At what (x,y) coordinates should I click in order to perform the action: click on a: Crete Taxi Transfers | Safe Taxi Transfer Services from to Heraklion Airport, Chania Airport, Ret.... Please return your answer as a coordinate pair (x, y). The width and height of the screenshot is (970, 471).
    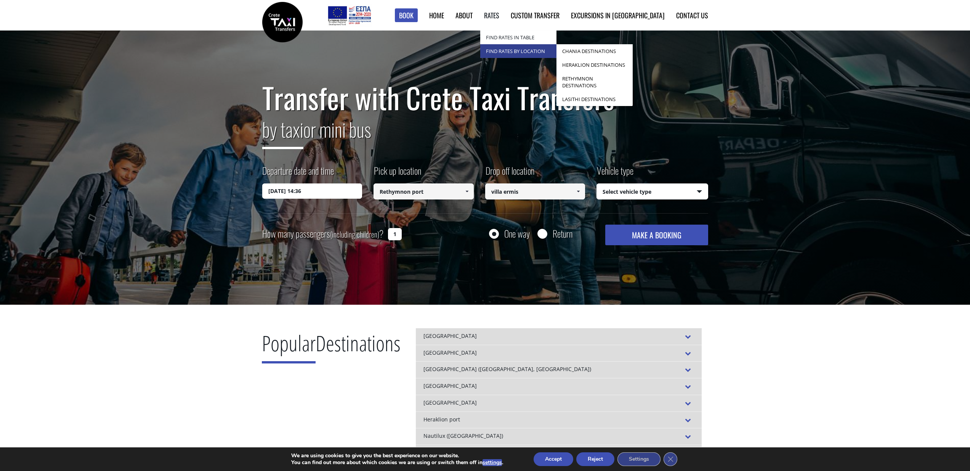
    Looking at the image, I should click on (282, 21).